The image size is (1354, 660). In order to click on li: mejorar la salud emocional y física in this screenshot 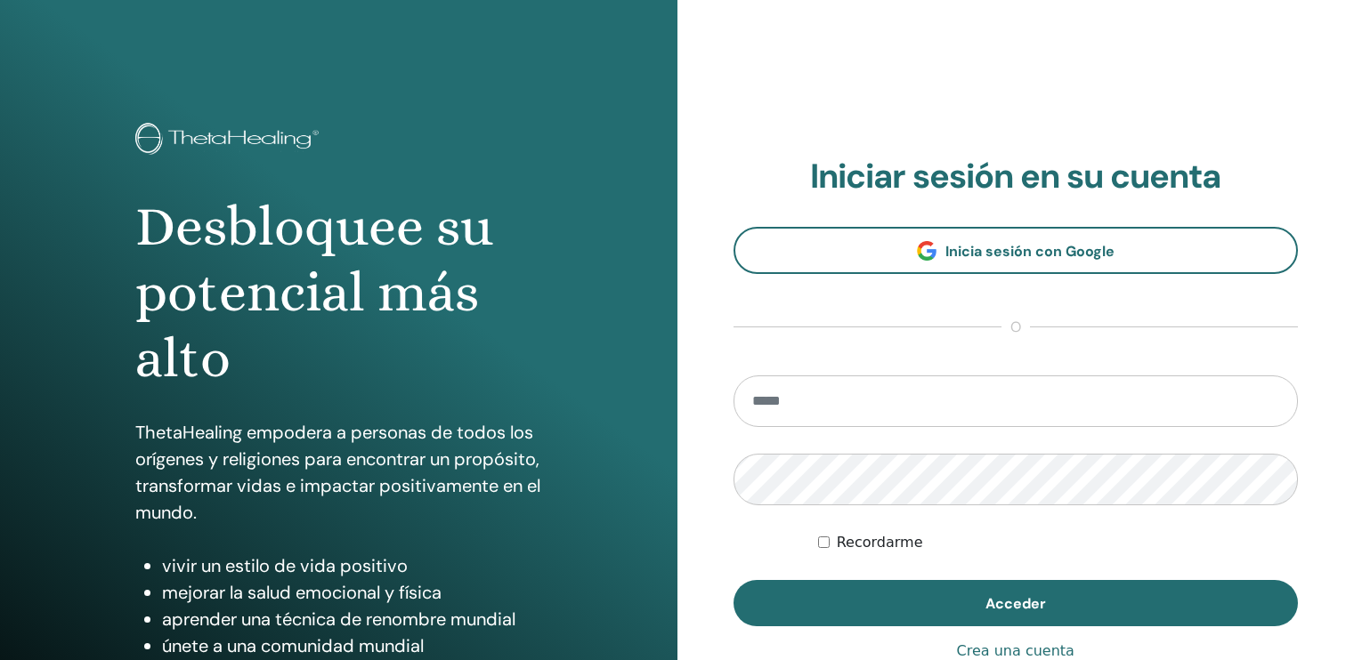, I will do `click(352, 593)`.